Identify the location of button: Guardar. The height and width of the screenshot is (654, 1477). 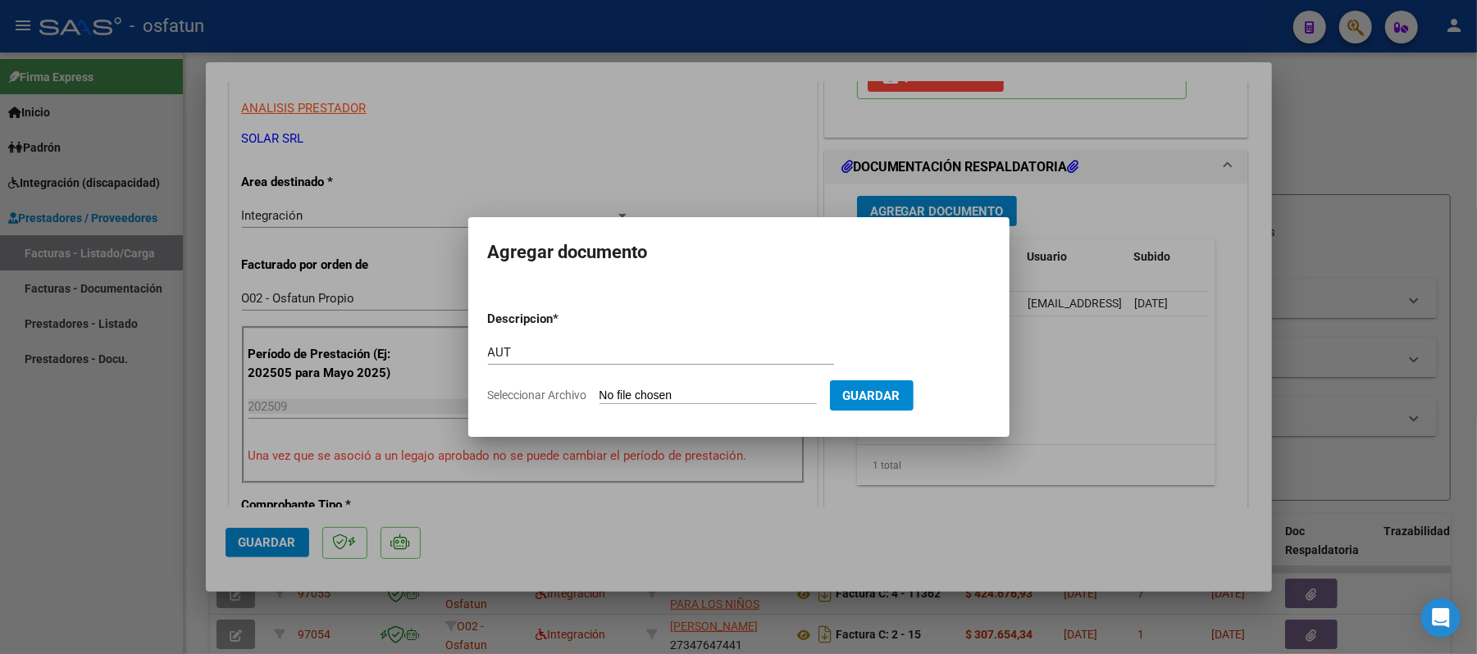
(872, 395).